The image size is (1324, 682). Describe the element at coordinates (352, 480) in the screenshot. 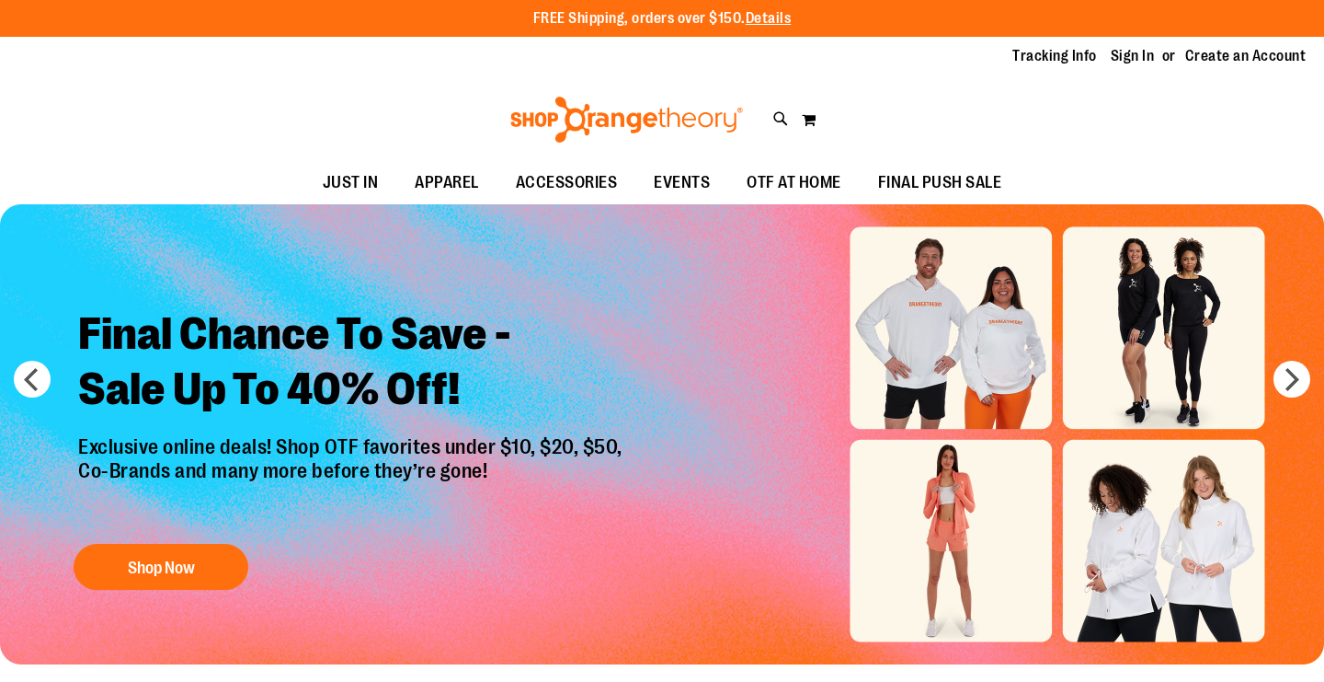

I see `p: Exclusive online deals! Shop OTF favorites under $10, $20, $50, Co-Brands and many more before th...` at that location.